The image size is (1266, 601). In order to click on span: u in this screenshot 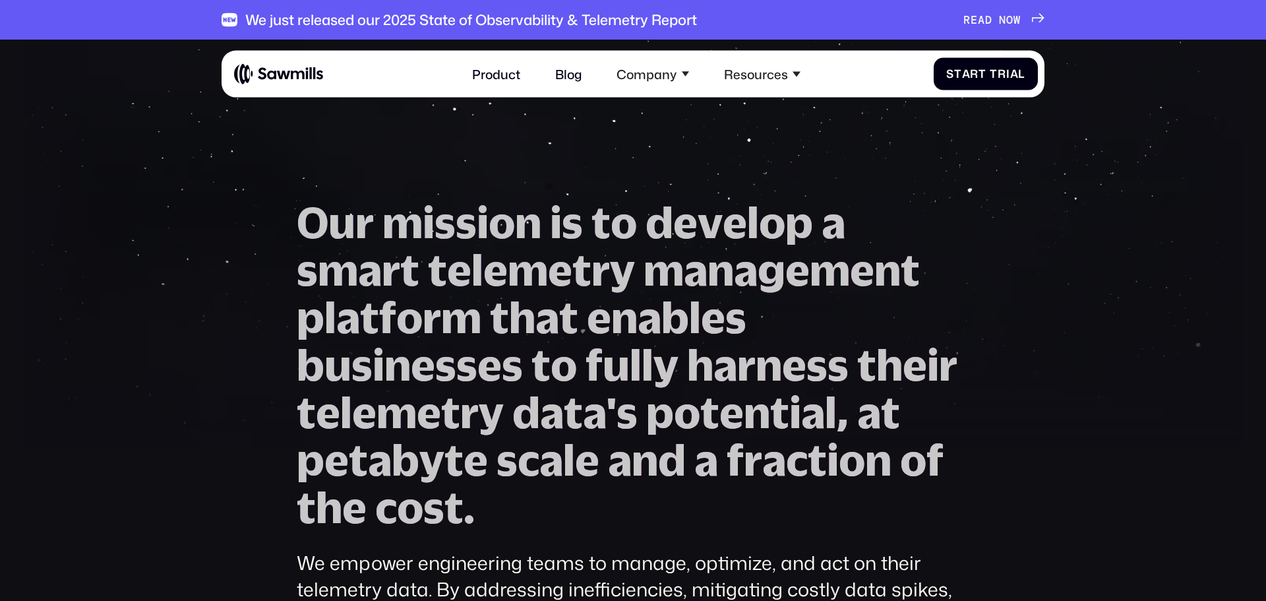, I will do `click(342, 222)`.